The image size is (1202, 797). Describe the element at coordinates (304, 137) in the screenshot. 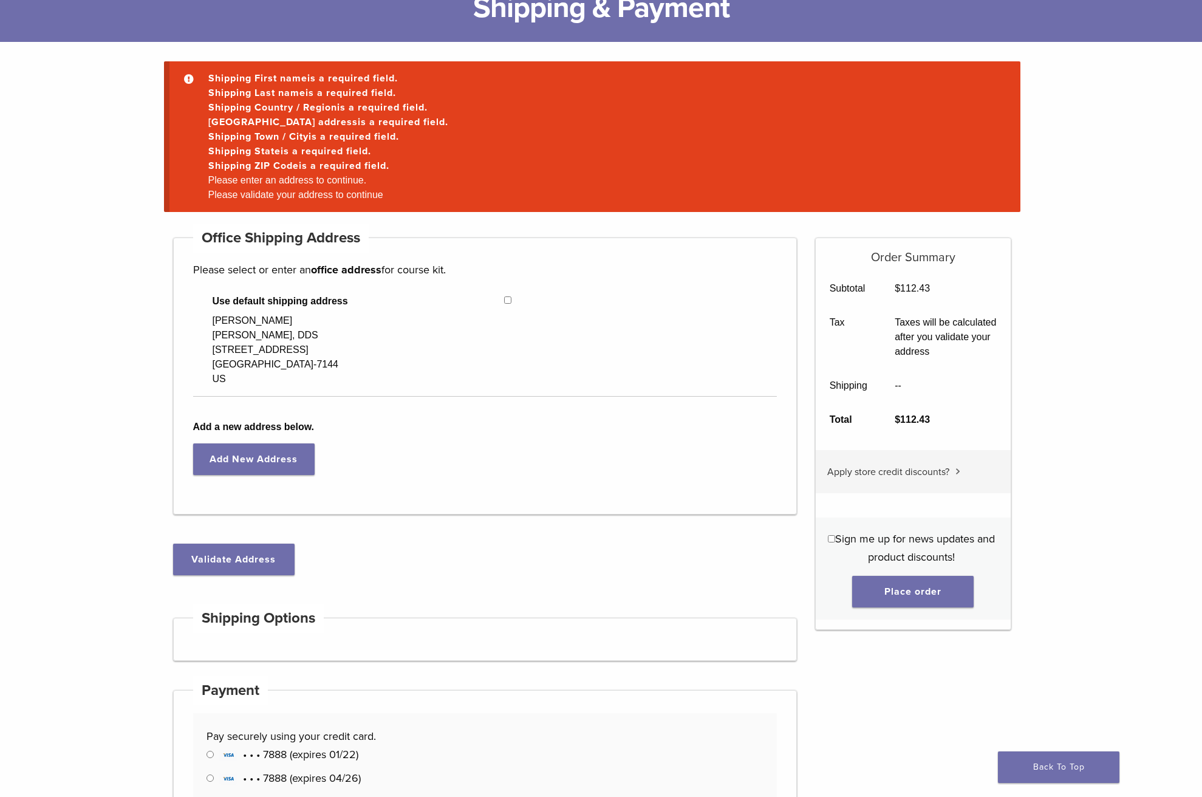

I see `a: Shipping Town / Cityis a required field.` at that location.